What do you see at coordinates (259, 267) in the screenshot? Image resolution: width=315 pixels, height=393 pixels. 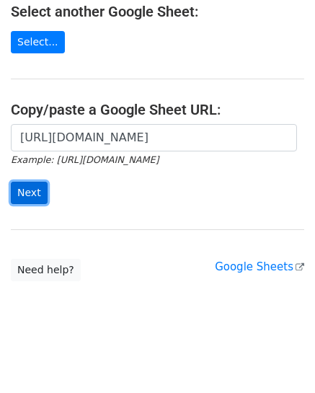 I see `a: Google Sheets` at bounding box center [259, 267].